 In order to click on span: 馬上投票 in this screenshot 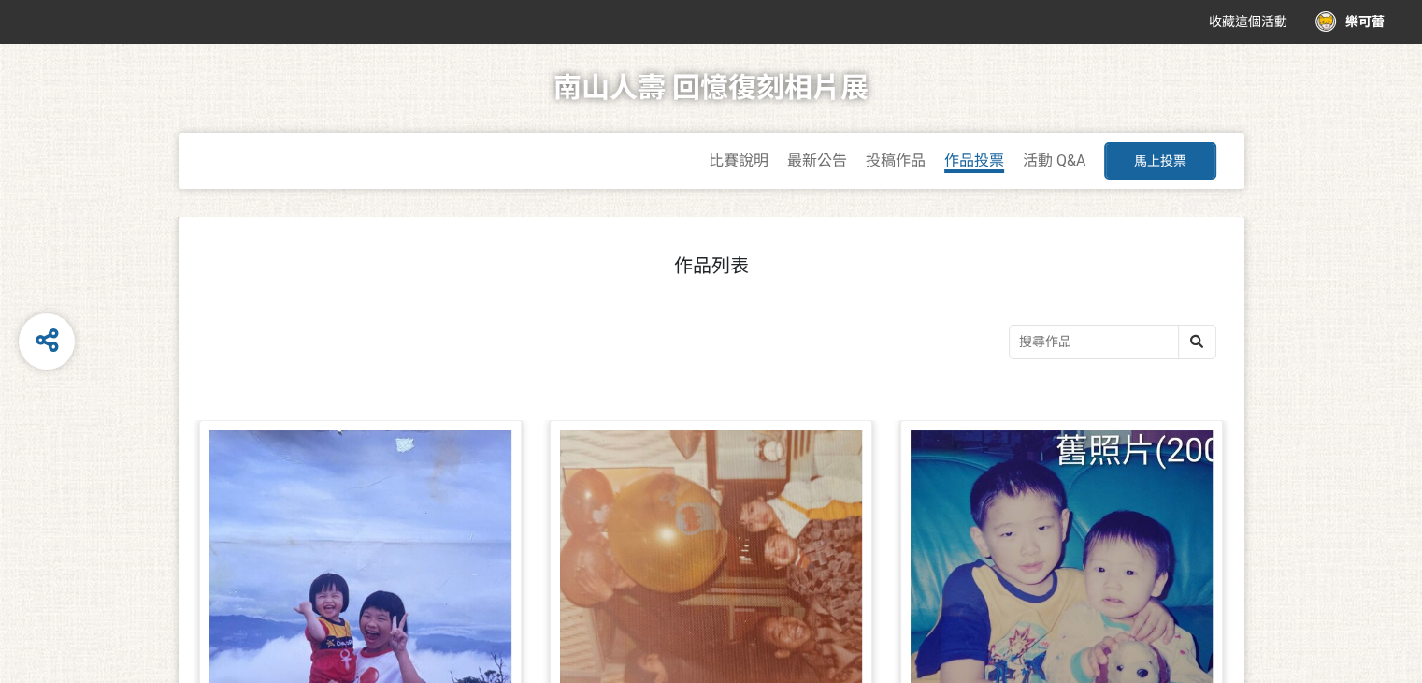, I will do `click(1161, 161)`.